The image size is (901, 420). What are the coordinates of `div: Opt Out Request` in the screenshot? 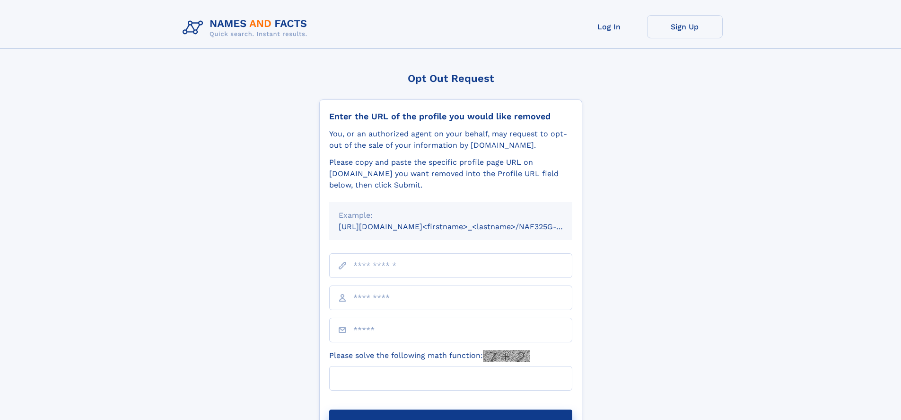 It's located at (451, 78).